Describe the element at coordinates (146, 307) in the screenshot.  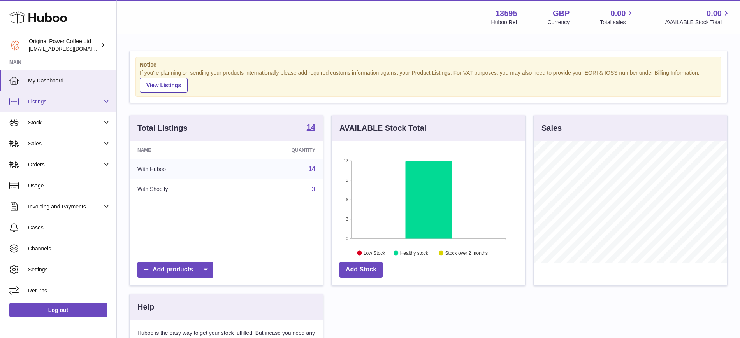
I see `h3: Help` at that location.